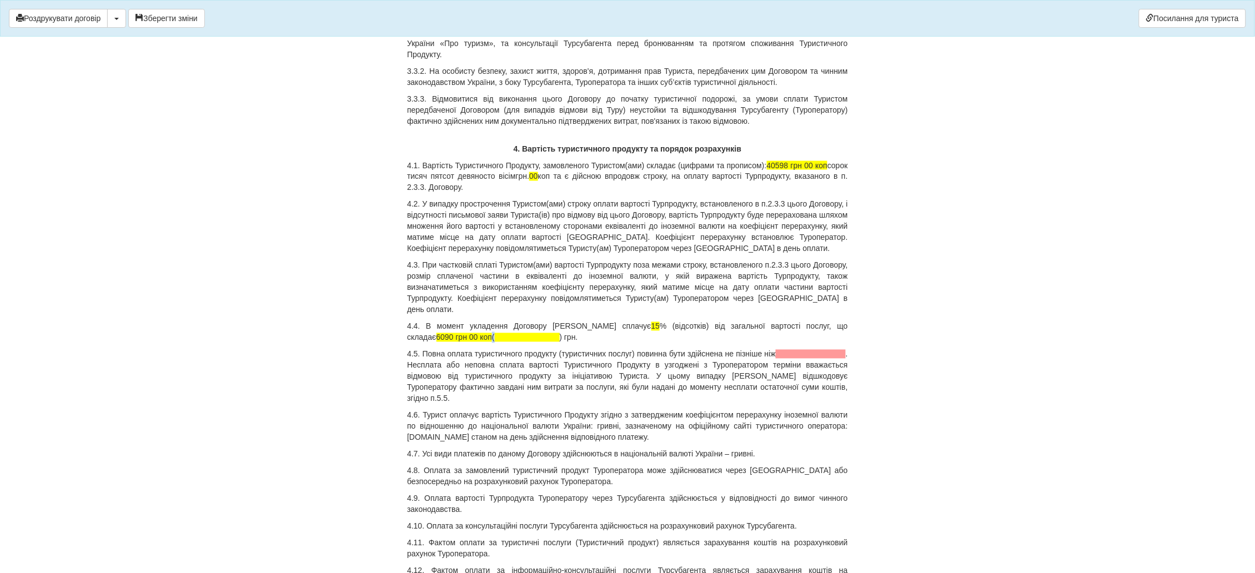  Describe the element at coordinates (58, 18) in the screenshot. I see `button: Роздрукувати договір` at that location.